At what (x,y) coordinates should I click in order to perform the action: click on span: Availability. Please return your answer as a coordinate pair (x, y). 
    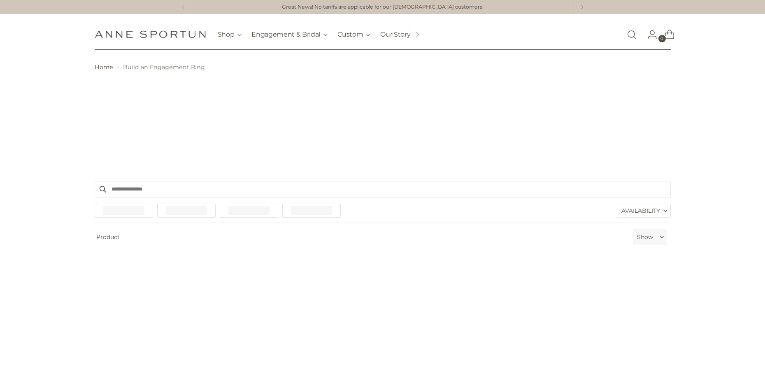
    Looking at the image, I should click on (641, 211).